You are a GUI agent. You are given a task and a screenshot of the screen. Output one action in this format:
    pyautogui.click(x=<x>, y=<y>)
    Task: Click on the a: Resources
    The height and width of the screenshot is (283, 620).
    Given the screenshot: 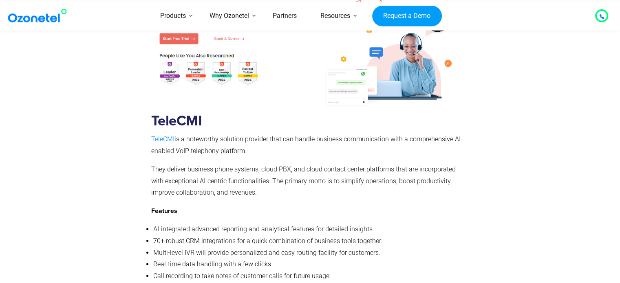 What is the action you would take?
    pyautogui.click(x=335, y=16)
    